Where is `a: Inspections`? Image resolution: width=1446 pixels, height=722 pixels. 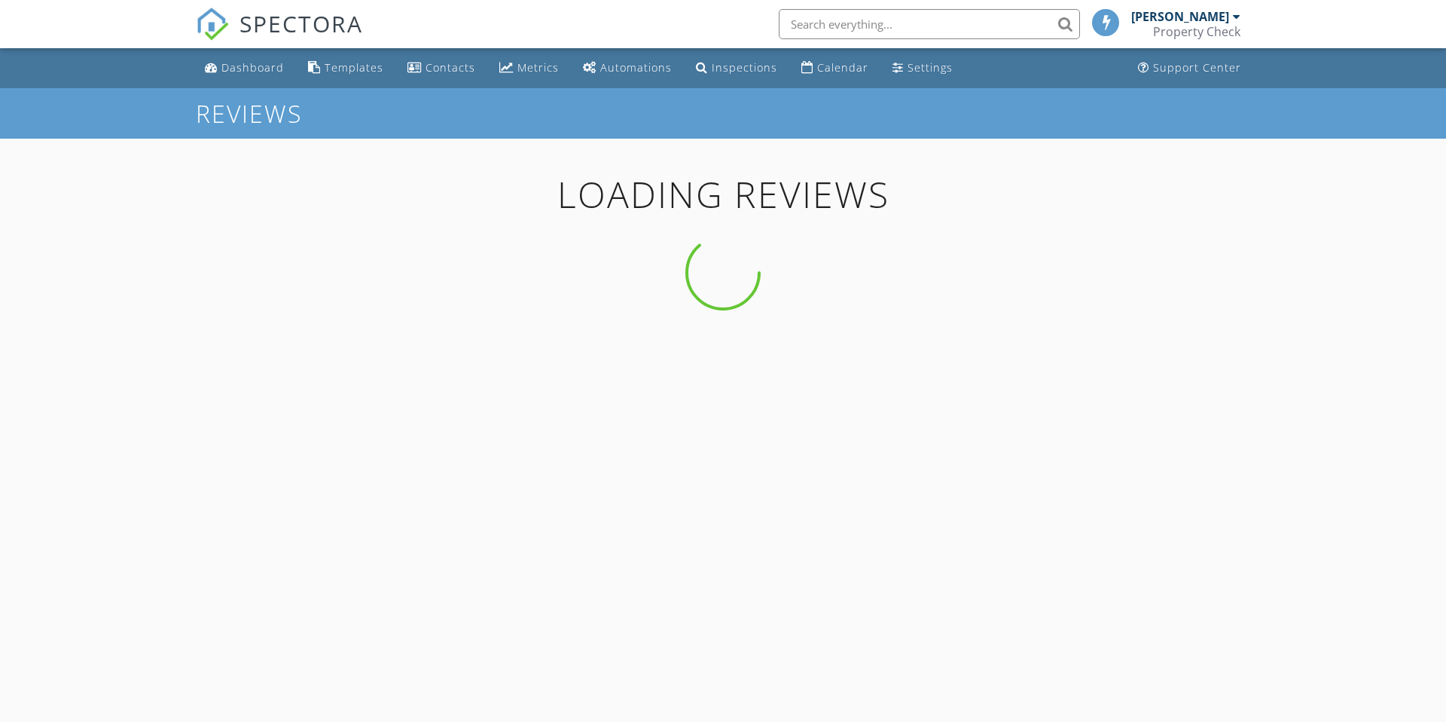 a: Inspections is located at coordinates (737, 68).